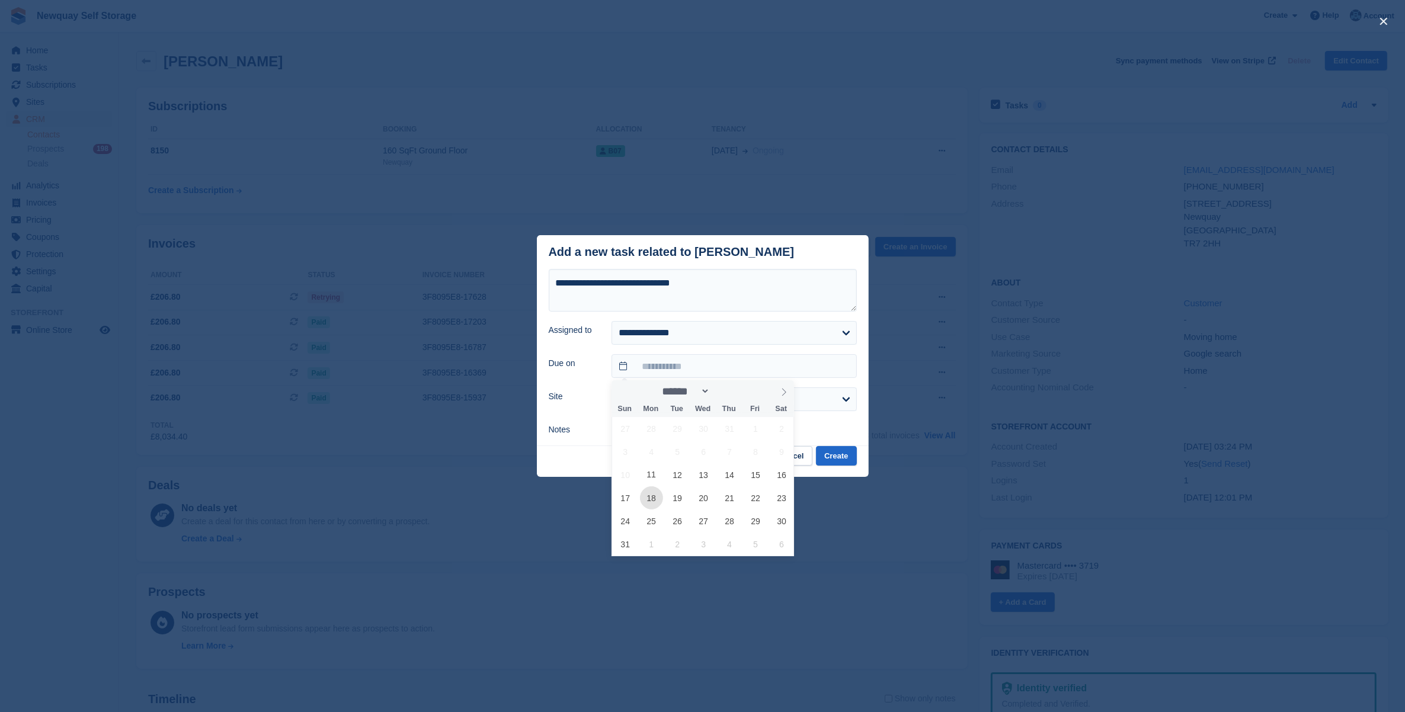  Describe the element at coordinates (624, 409) in the screenshot. I see `span: Sun` at that location.